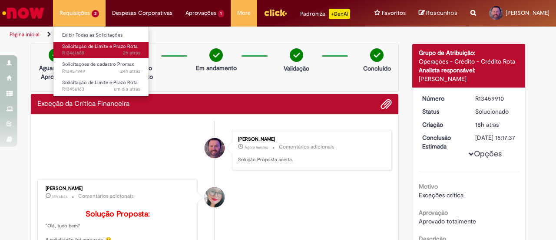  Describe the element at coordinates (386, 104) in the screenshot. I see `button: Adicionar anexos` at that location.